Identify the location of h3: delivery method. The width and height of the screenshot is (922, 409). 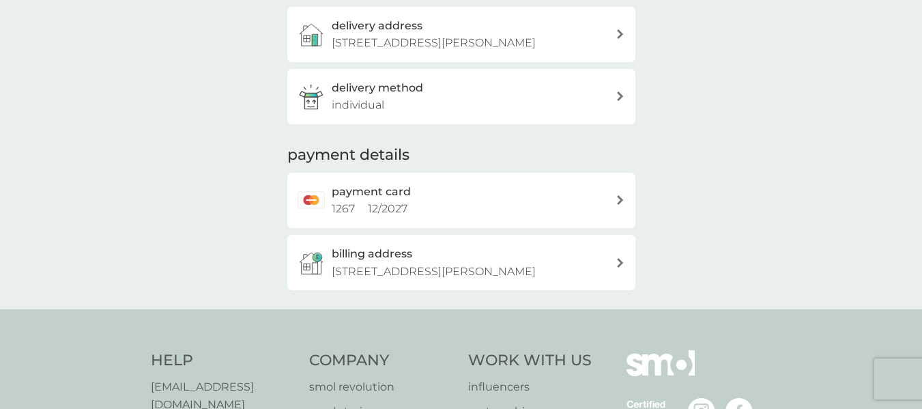
(377, 88).